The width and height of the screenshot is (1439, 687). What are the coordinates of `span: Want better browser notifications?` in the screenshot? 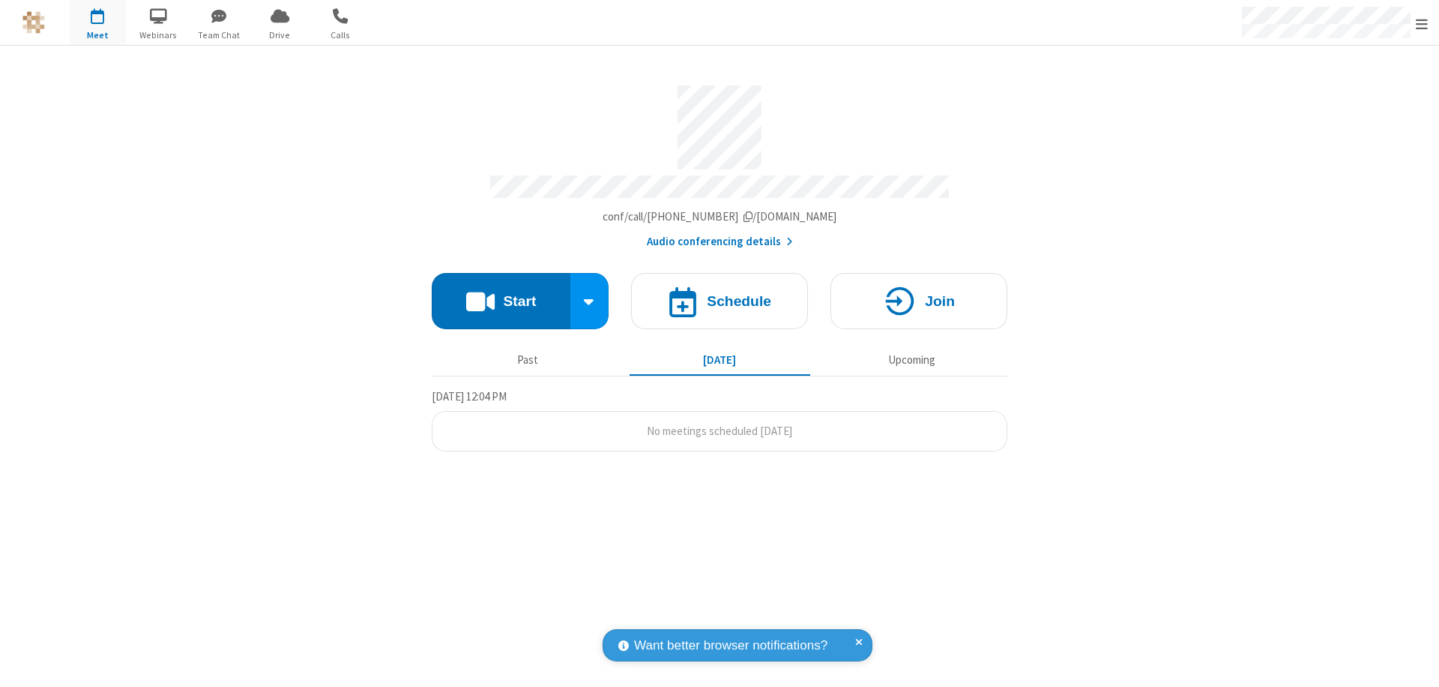 It's located at (731, 645).